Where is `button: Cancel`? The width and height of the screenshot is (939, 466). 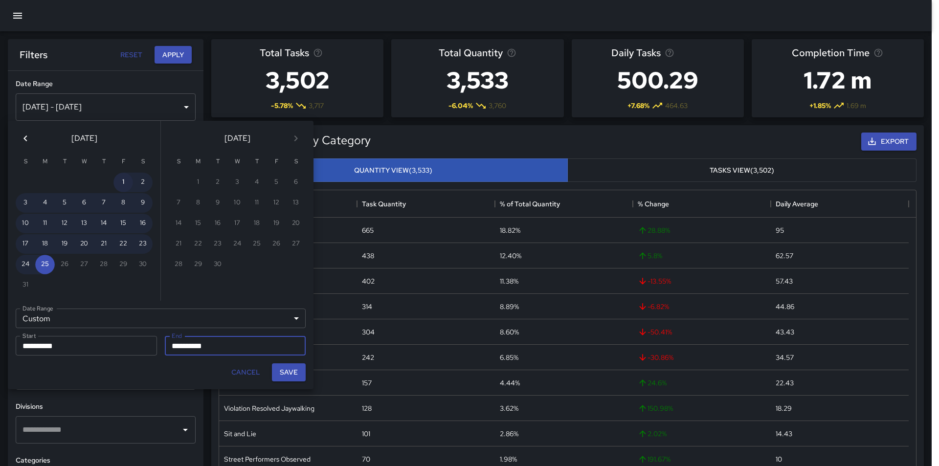
button: Cancel is located at coordinates (246, 372).